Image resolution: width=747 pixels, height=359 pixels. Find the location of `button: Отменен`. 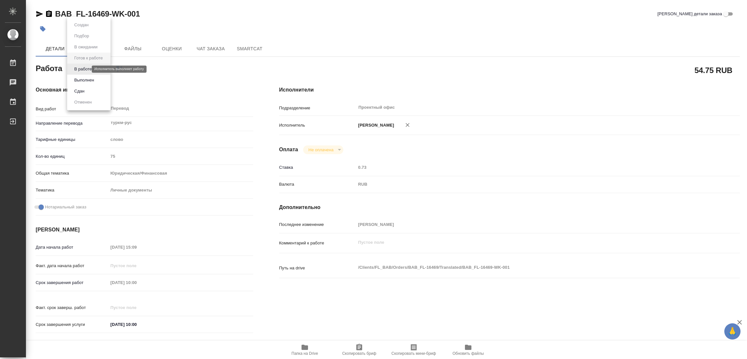

button: Отменен is located at coordinates (83, 102).